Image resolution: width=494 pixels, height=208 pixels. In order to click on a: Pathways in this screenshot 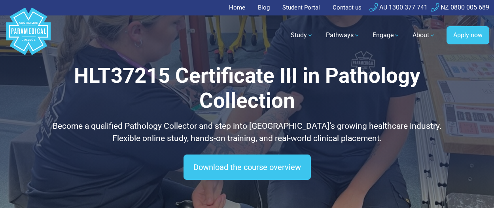, I will do `click(343, 35)`.